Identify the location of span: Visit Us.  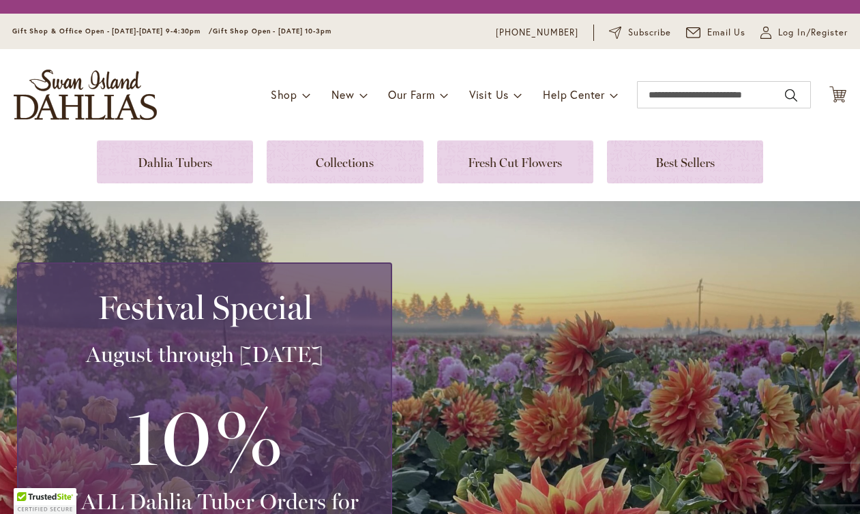
(489, 94).